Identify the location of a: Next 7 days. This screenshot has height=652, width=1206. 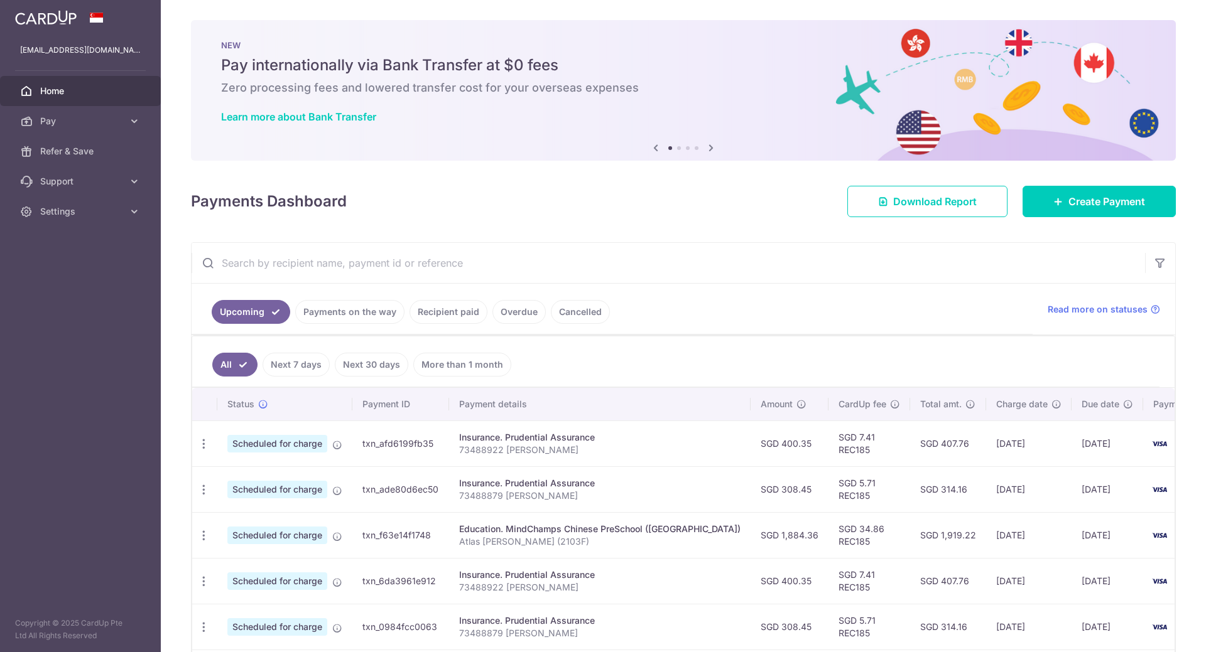
(296, 365).